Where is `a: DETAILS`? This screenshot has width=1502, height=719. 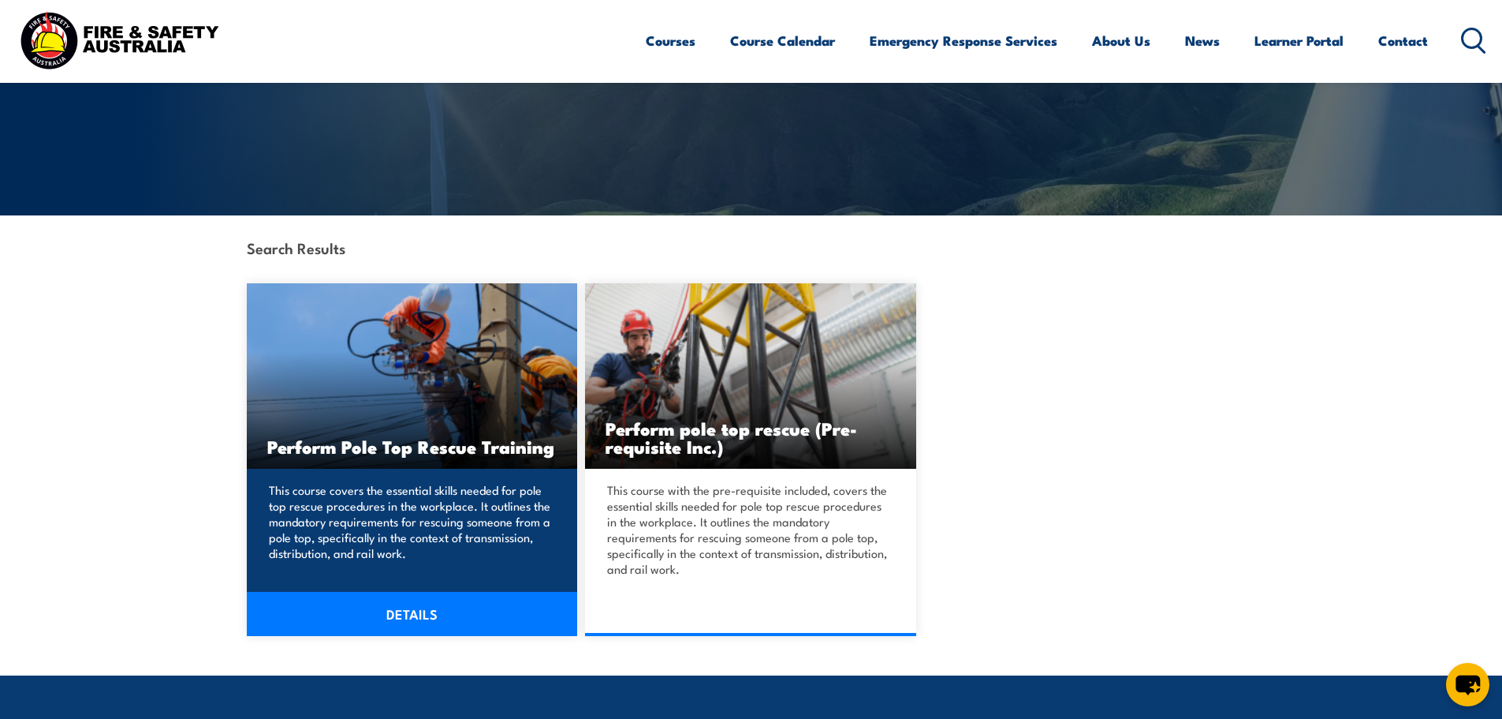 a: DETAILS is located at coordinates (412, 614).